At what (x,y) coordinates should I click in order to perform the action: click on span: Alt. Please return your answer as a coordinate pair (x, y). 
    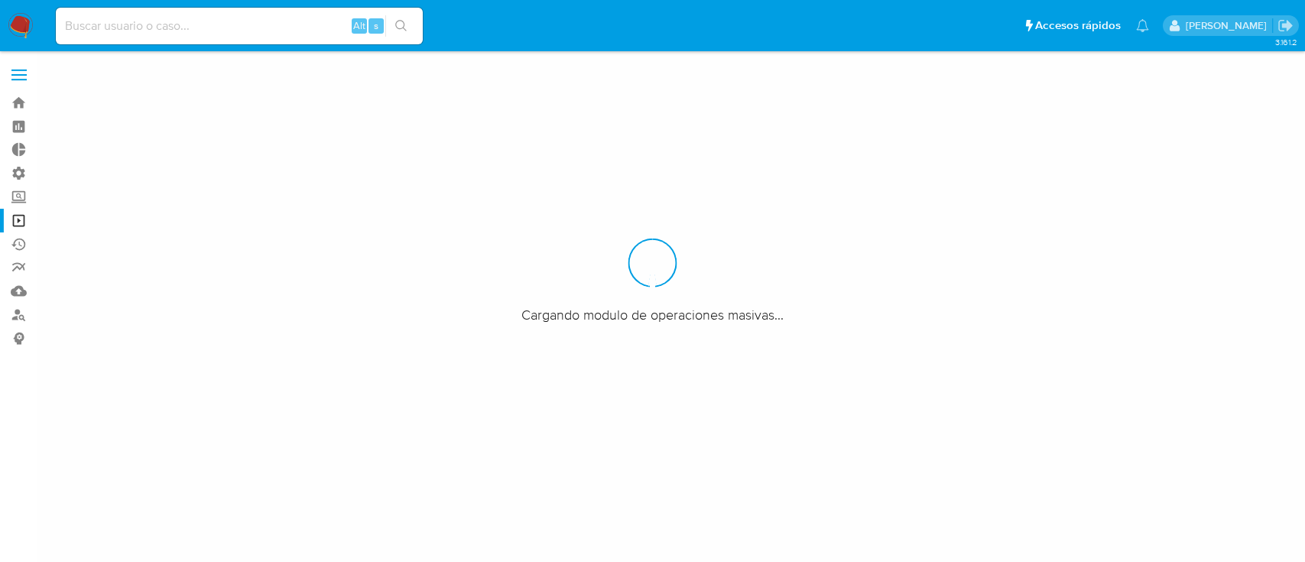
    Looking at the image, I should click on (359, 25).